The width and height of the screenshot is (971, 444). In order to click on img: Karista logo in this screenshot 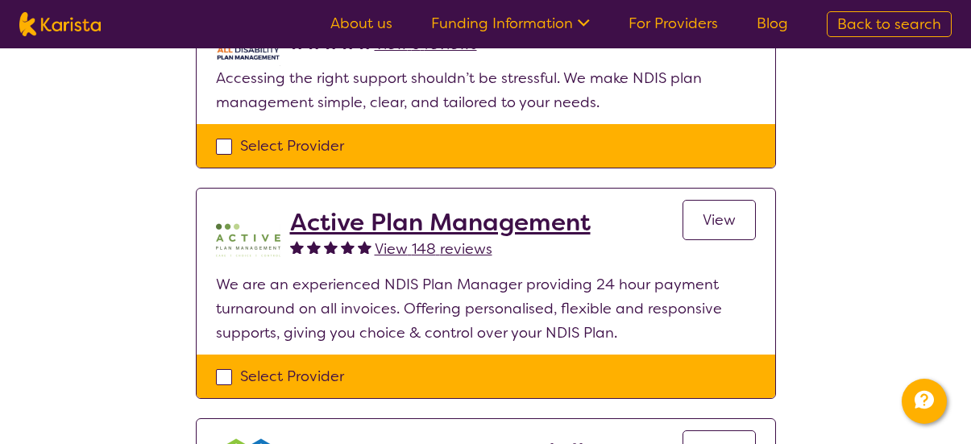, I will do `click(60, 24)`.